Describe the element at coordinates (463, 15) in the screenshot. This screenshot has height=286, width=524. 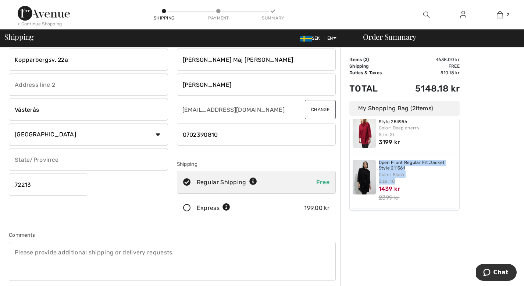
I see `img: My Info` at that location.